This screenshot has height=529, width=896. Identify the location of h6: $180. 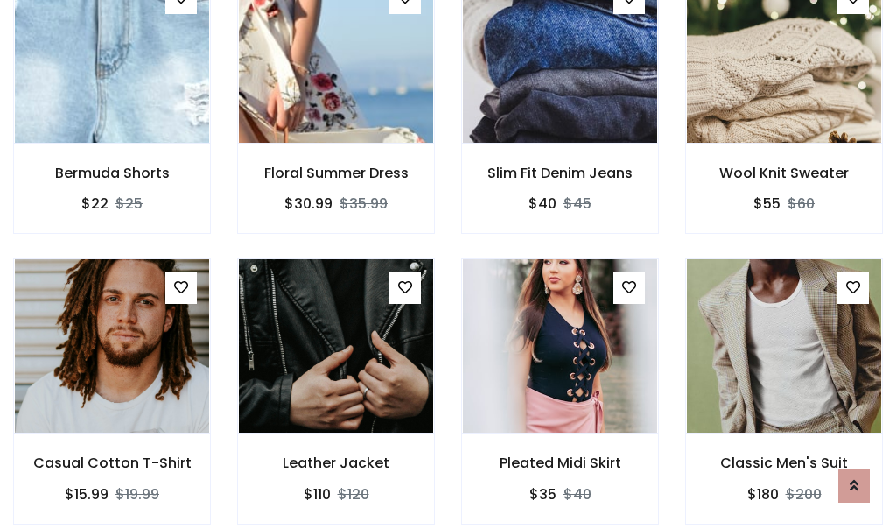
(763, 494).